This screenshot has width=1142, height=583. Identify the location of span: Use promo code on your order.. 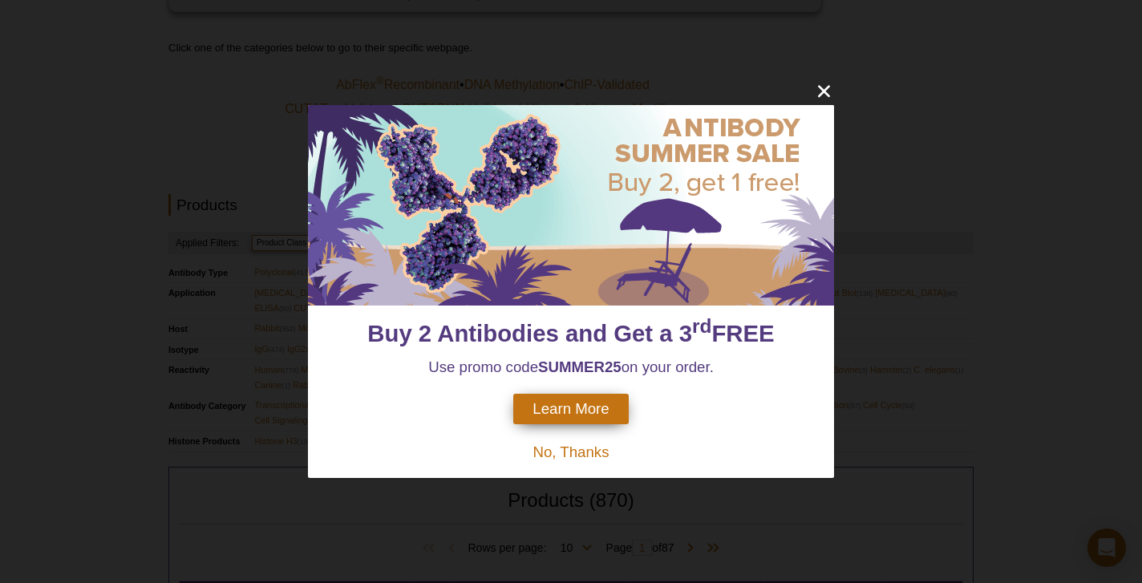
(571, 366).